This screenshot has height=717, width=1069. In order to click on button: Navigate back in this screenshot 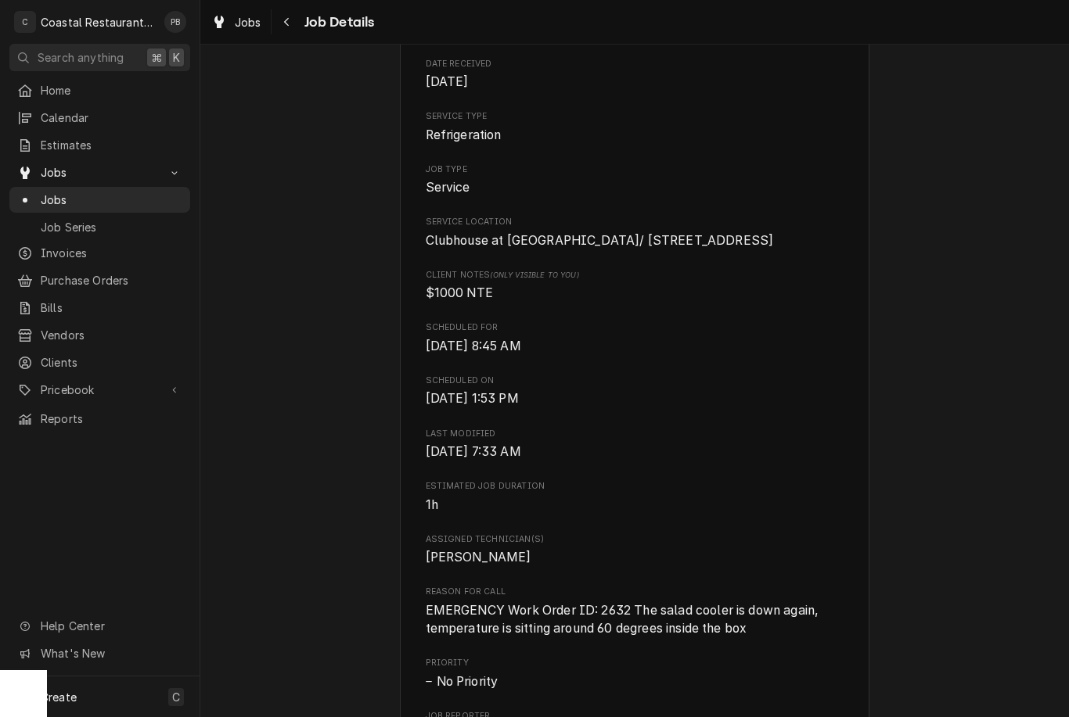, I will do `click(287, 22)`.